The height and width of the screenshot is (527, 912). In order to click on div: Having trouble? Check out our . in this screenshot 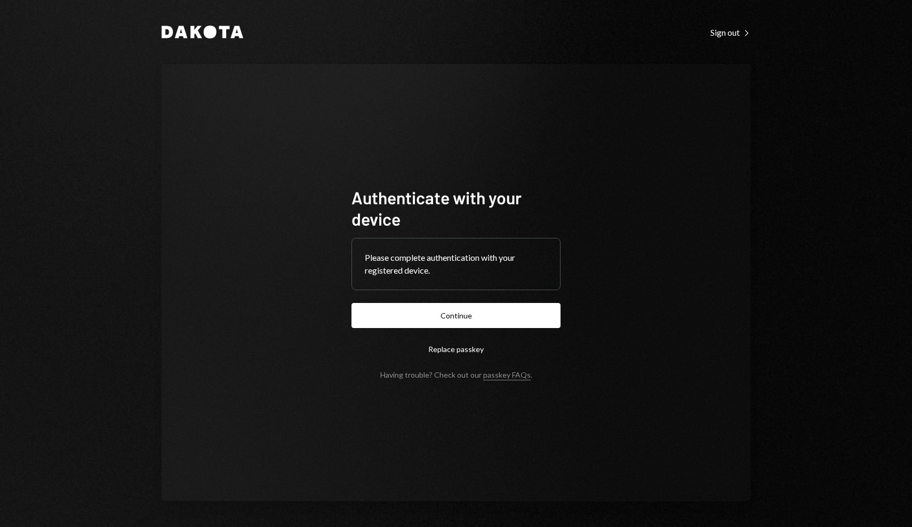, I will do `click(456, 374)`.